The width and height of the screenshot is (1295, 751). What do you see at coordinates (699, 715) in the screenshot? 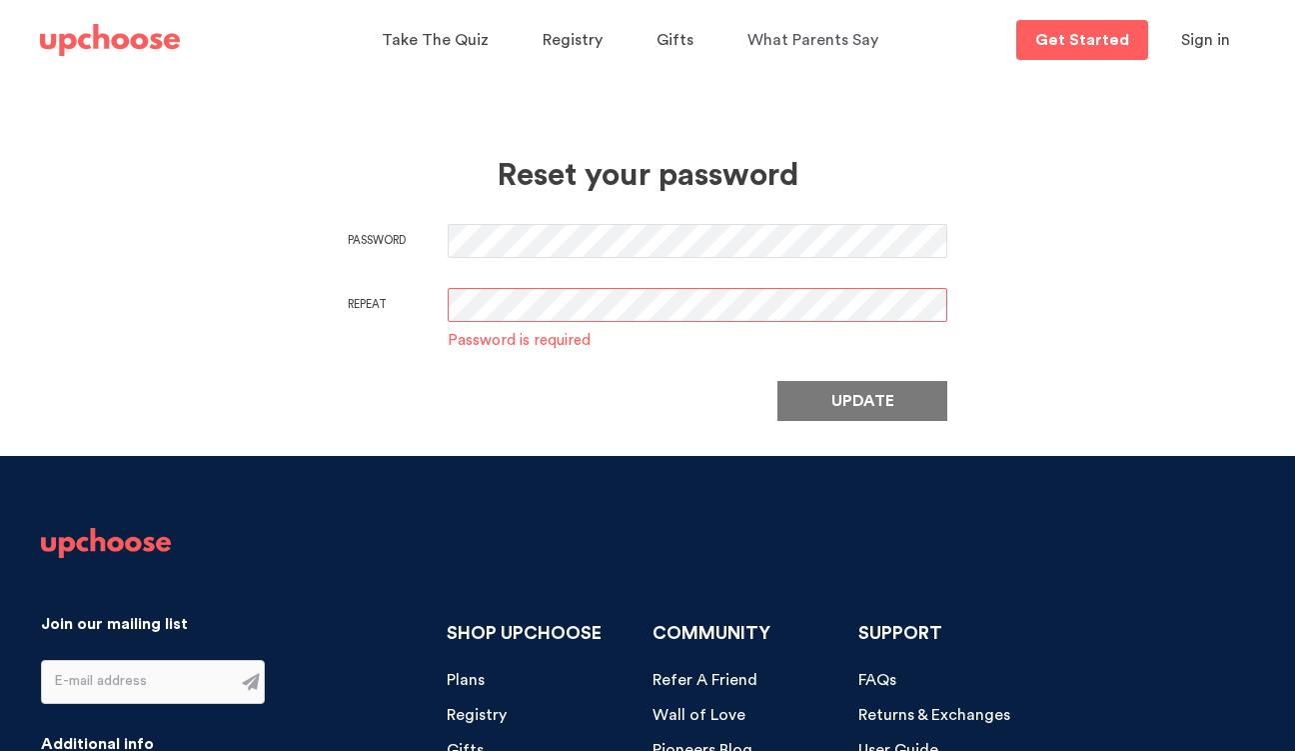
I see `a: Wall of Love` at bounding box center [699, 715].